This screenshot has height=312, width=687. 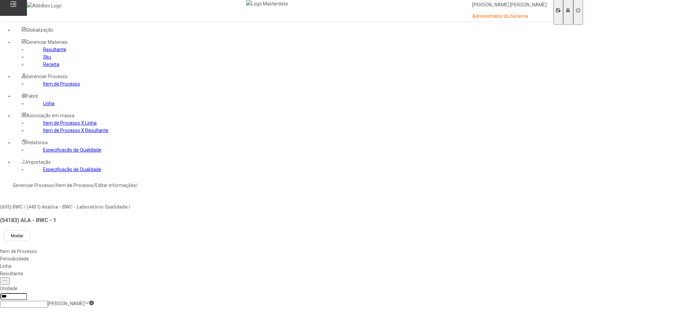 I want to click on a: Resultante, so click(x=55, y=49).